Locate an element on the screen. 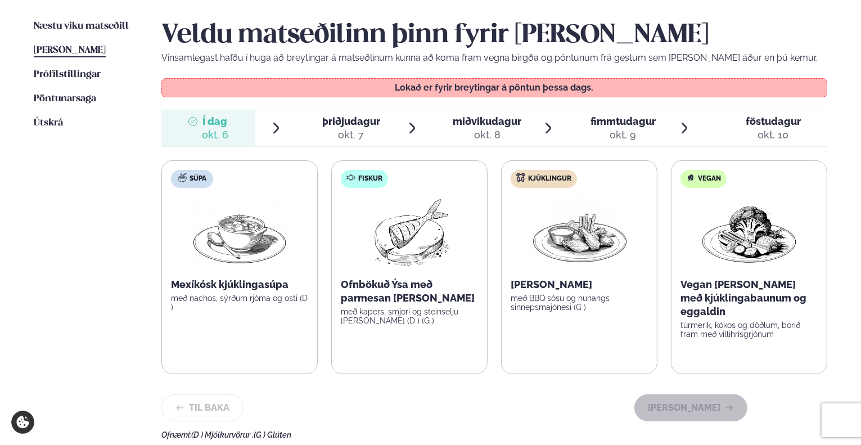 Image resolution: width=861 pixels, height=445 pixels. img: fish.svg is located at coordinates (351, 178).